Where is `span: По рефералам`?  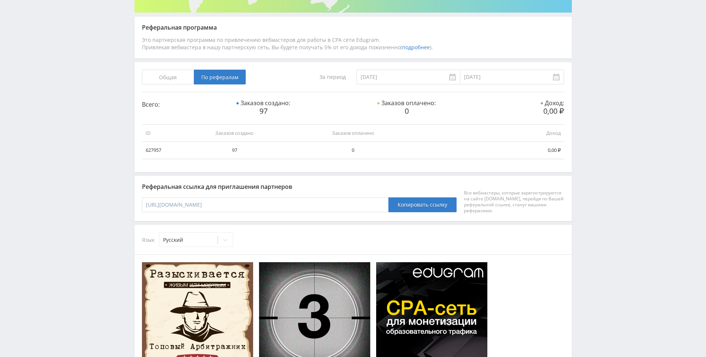
span: По рефералам is located at coordinates (220, 77).